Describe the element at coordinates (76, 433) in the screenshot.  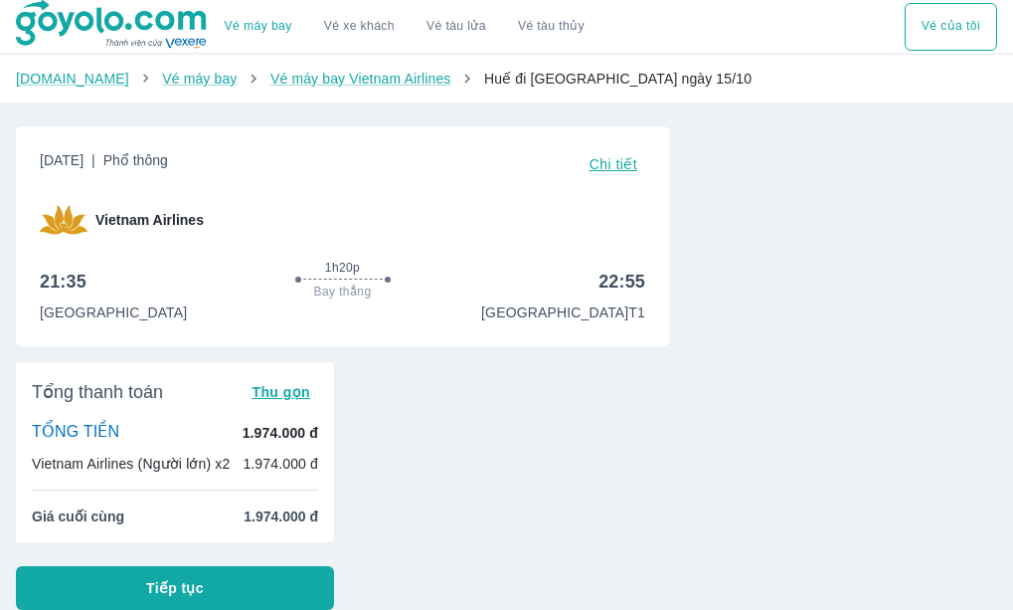
I see `p: TỔNG TIỀN` at that location.